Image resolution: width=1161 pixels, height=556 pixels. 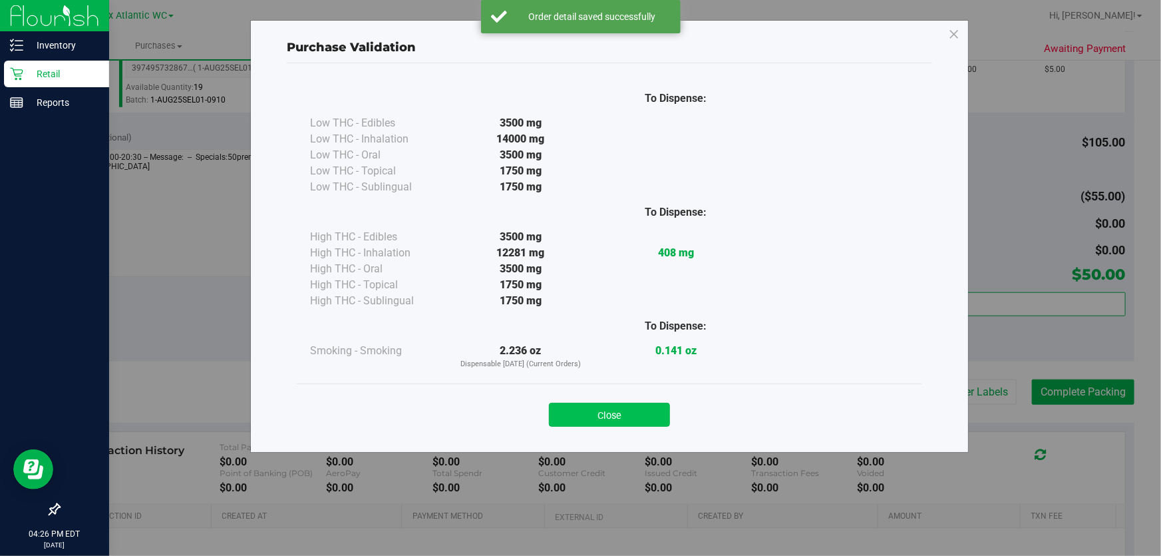 What do you see at coordinates (63, 45) in the screenshot?
I see `p: Inventory` at bounding box center [63, 45].